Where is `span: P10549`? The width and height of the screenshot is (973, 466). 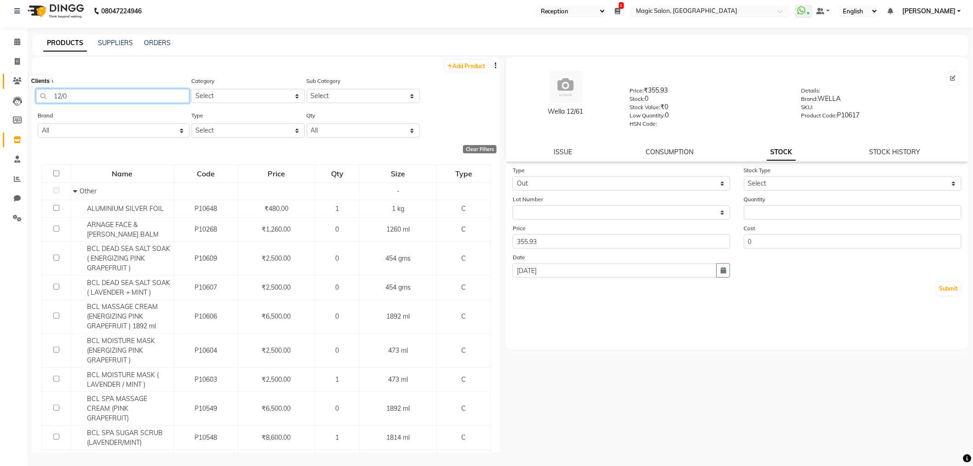 span: P10549 is located at coordinates (206, 408).